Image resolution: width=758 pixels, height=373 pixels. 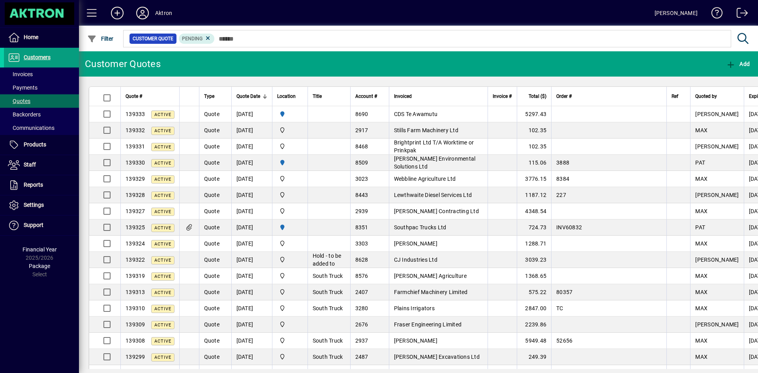 I want to click on span: 139333, so click(x=135, y=114).